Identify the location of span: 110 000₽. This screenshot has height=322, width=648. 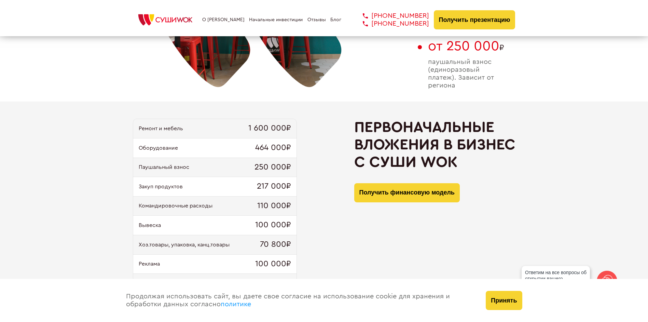
(274, 206).